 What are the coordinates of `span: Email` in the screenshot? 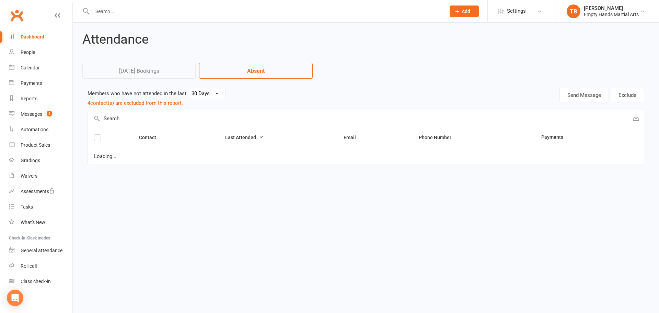 It's located at (354, 137).